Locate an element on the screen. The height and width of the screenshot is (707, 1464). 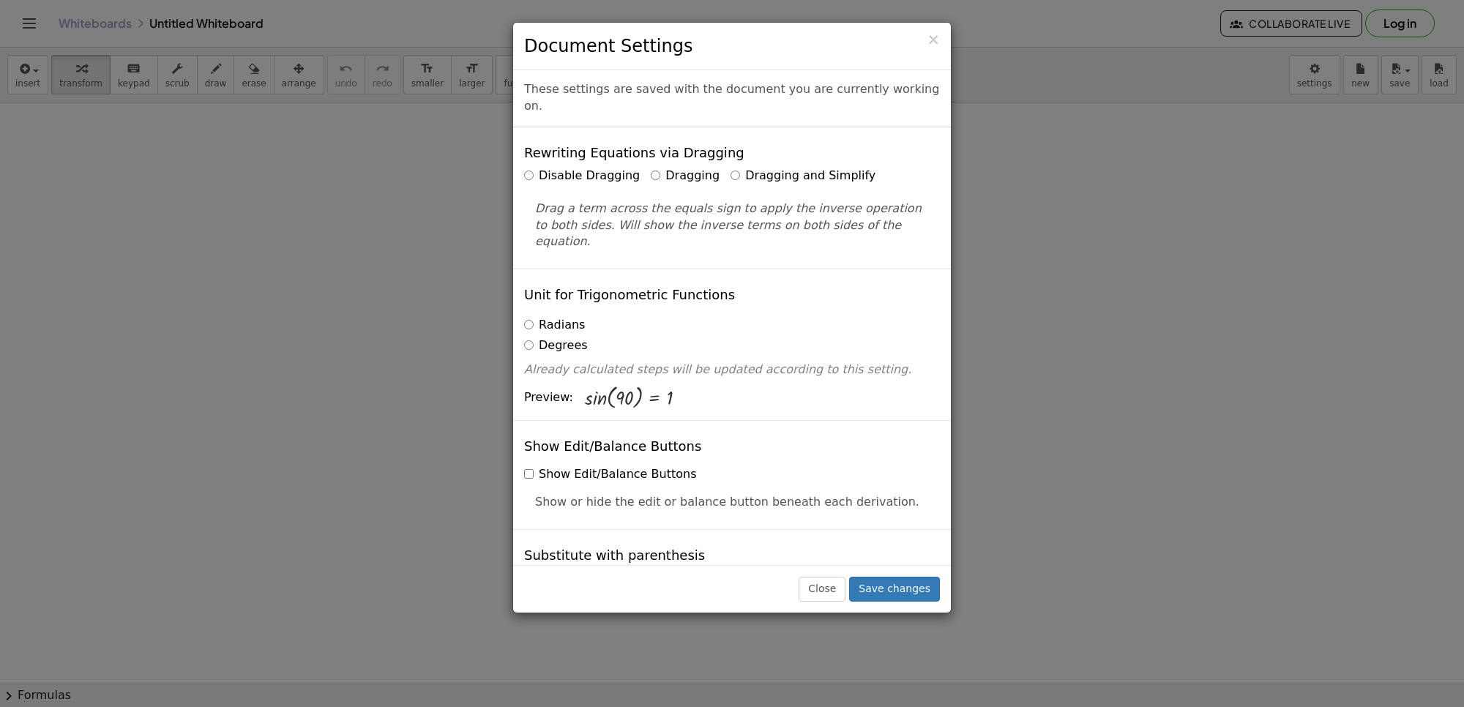
h4: Show Edit/Balance Buttons is located at coordinates (613, 447).